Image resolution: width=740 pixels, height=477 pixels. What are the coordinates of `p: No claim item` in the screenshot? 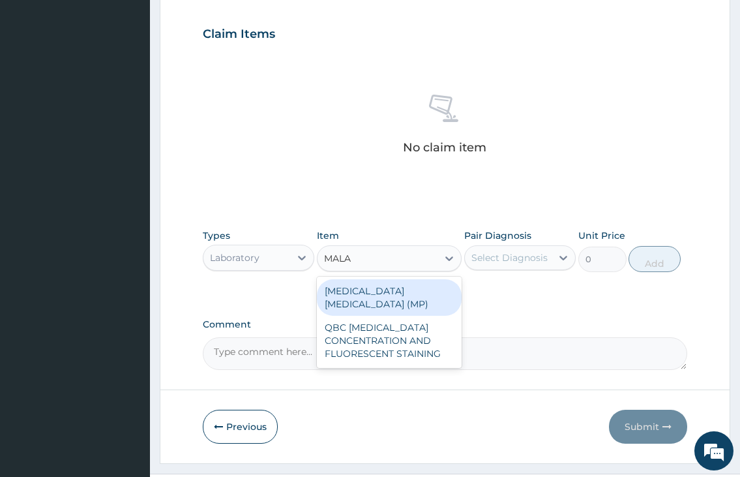 It's located at (445, 147).